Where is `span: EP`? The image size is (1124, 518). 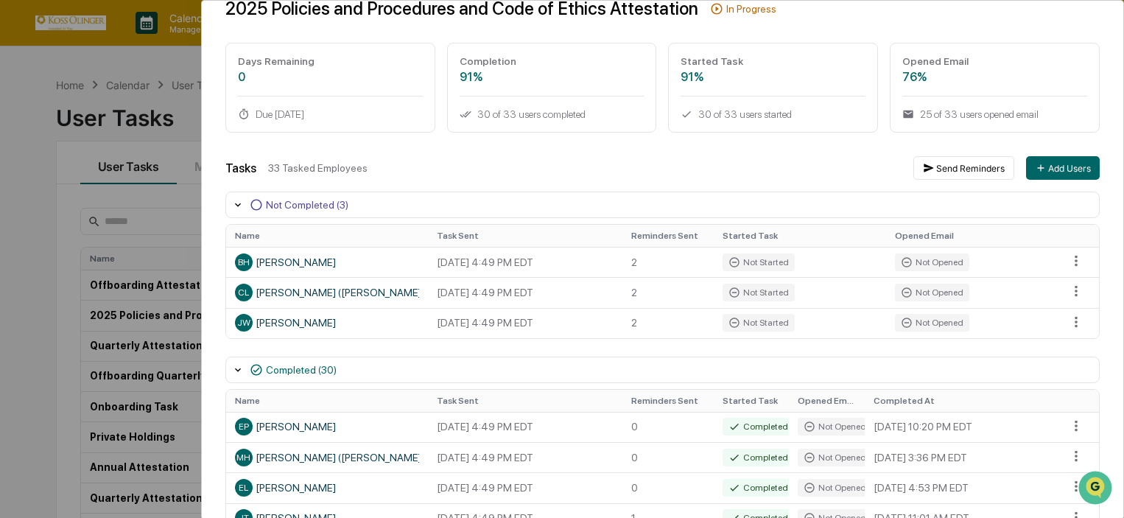 span: EP is located at coordinates (244, 426).